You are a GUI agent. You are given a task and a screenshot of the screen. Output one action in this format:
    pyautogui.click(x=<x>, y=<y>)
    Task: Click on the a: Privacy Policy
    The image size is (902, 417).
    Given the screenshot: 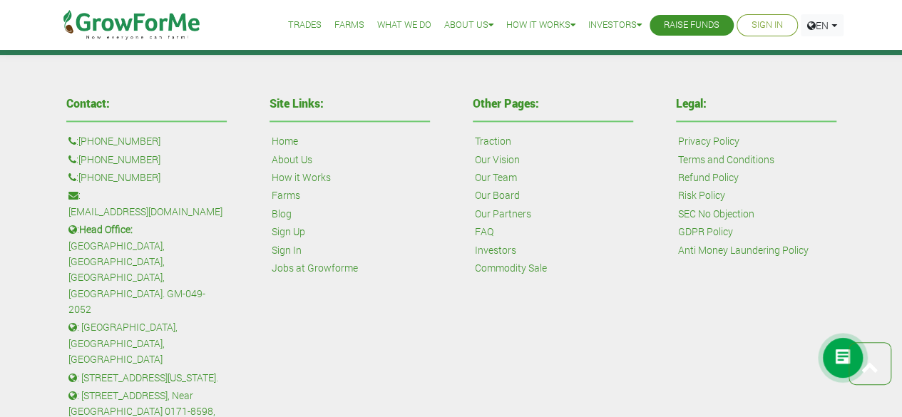 What is the action you would take?
    pyautogui.click(x=708, y=141)
    